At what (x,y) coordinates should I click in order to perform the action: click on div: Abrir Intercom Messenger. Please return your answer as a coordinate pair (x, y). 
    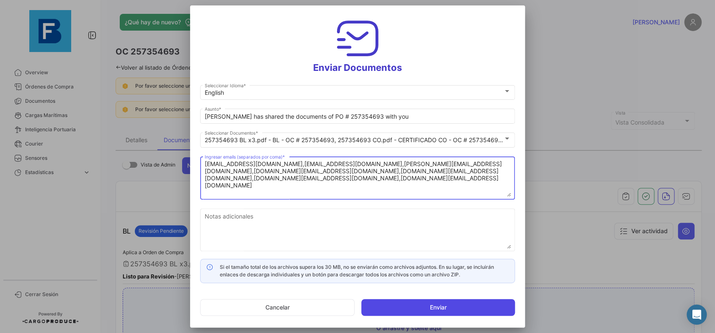
    Looking at the image, I should click on (697, 314).